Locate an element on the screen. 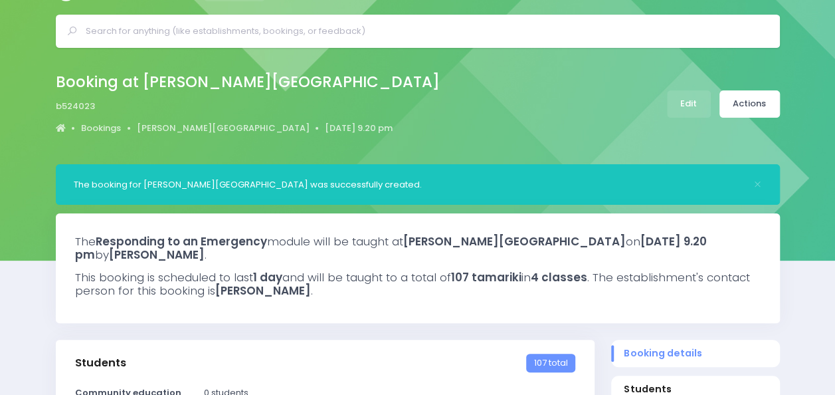 The height and width of the screenshot is (395, 835). input: Search for anything (like establishments, bookings, or feedback) is located at coordinates (423, 31).